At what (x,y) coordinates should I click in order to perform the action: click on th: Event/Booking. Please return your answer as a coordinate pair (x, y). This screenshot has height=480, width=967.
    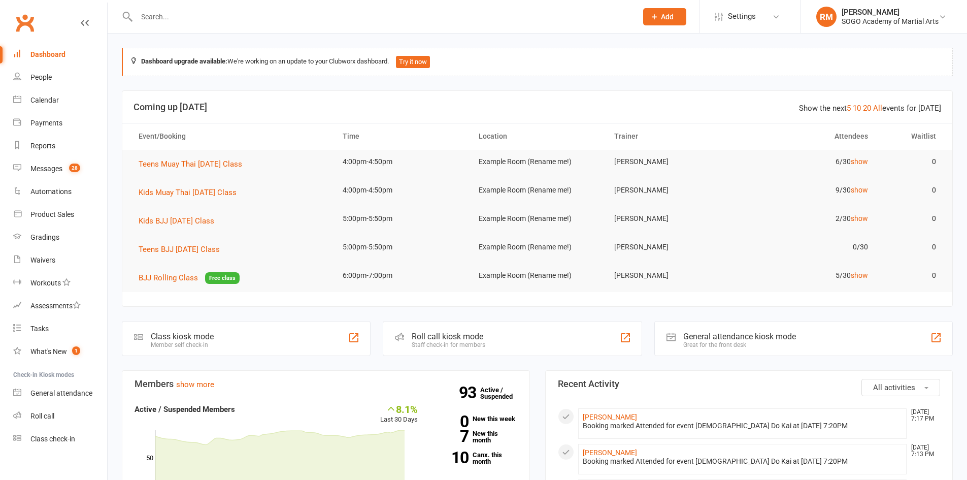
    Looking at the image, I should click on (231, 136).